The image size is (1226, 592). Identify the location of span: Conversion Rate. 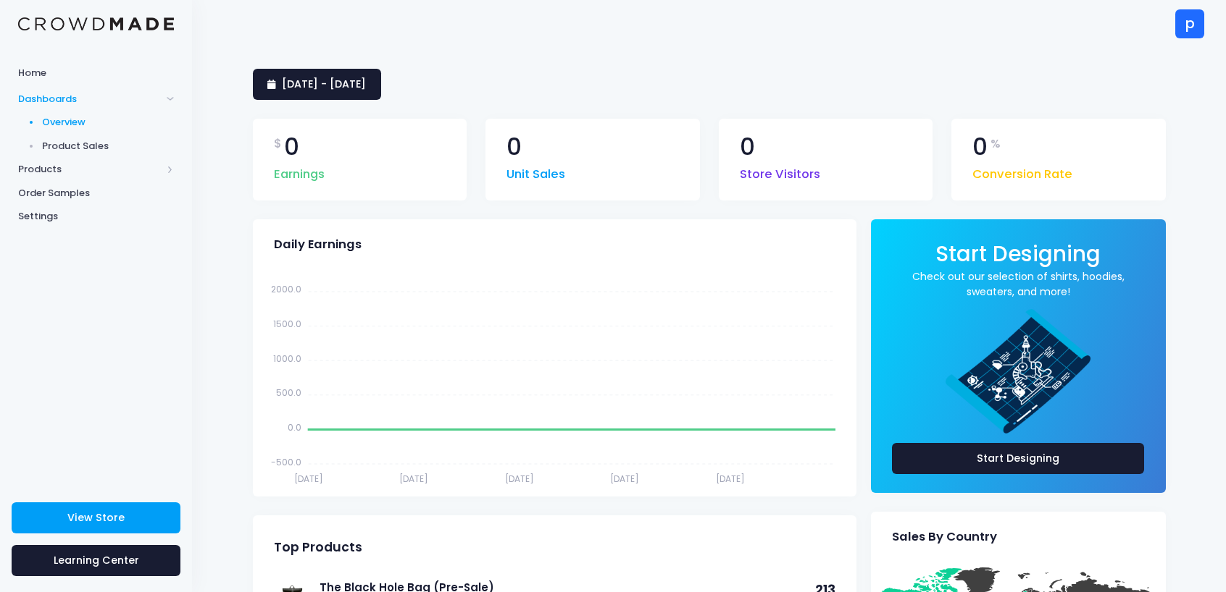
(1022, 171).